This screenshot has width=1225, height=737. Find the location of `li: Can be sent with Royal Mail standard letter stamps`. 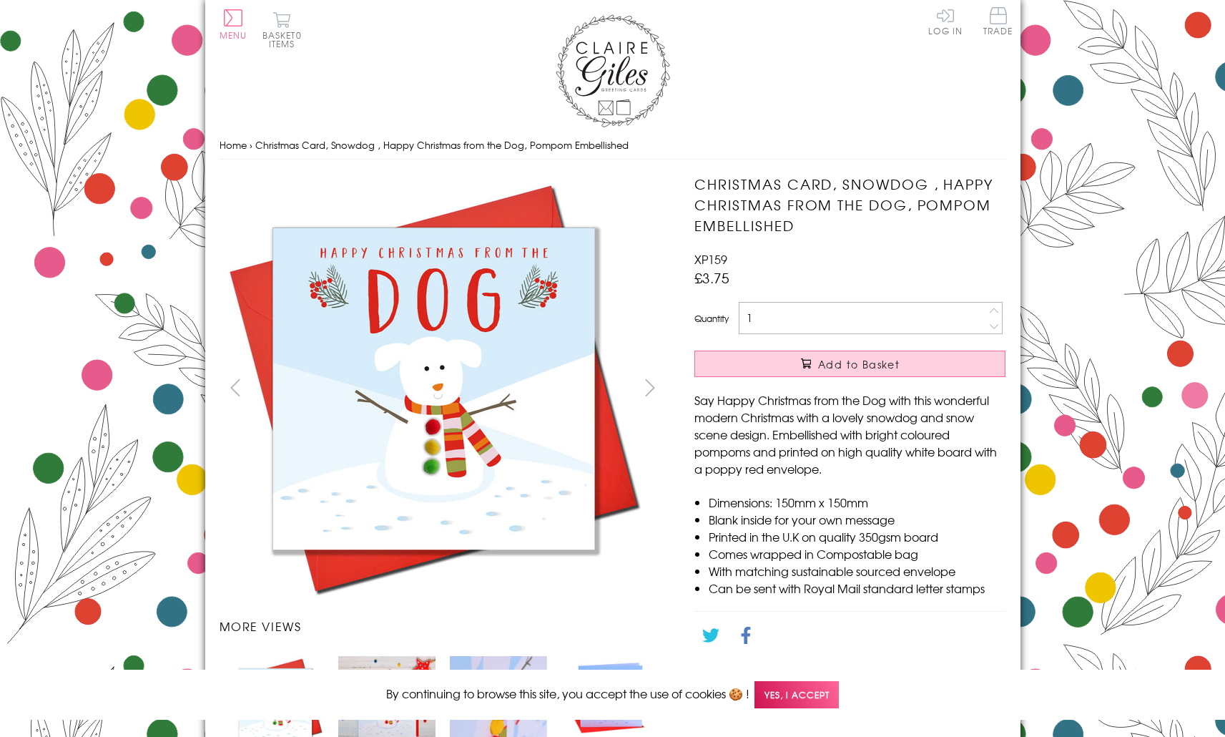

li: Can be sent with Royal Mail standard letter stamps is located at coordinates (857, 588).